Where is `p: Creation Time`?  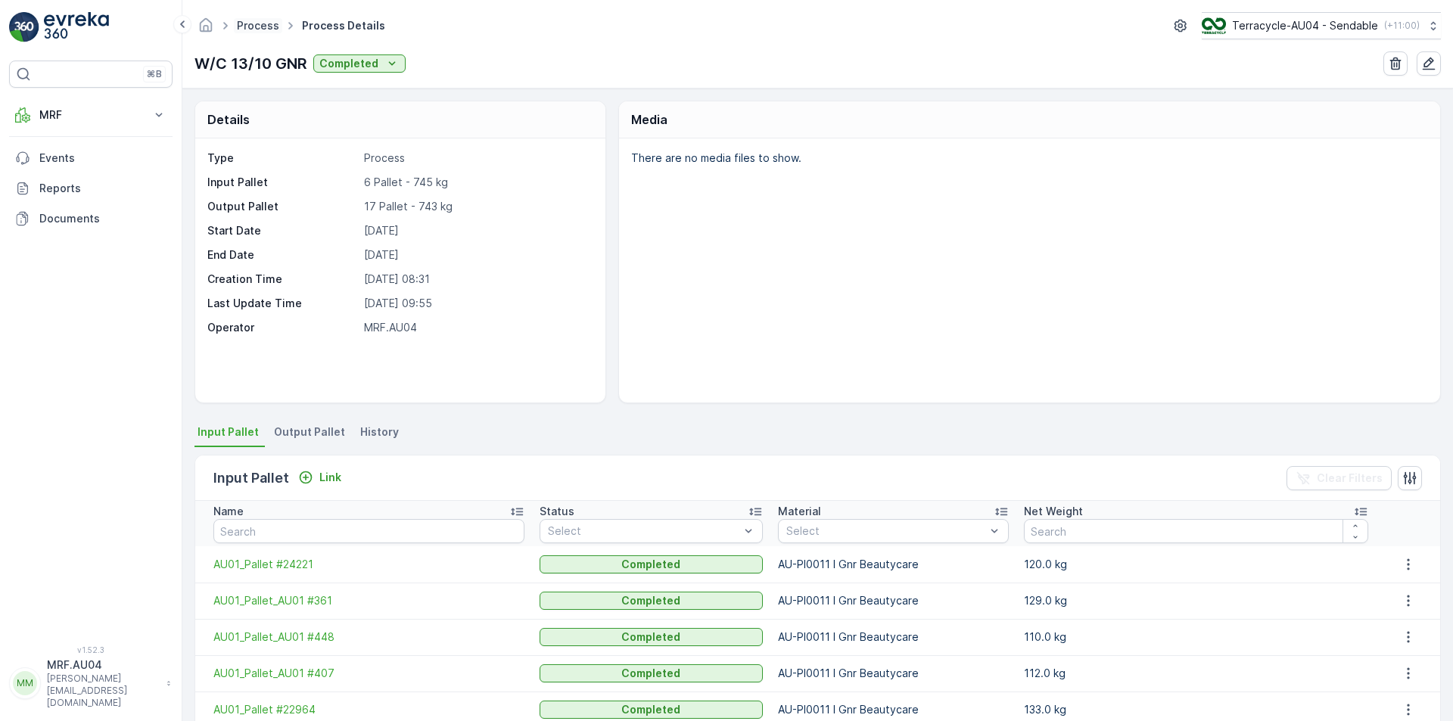 p: Creation Time is located at coordinates (282, 279).